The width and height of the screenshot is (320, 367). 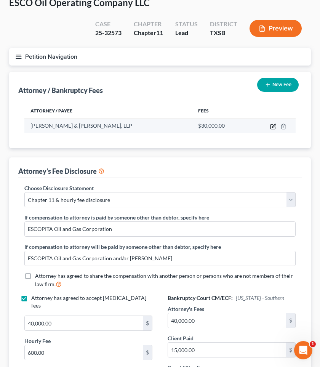 I want to click on div: Attorney's Fee Disclosure, so click(x=61, y=171).